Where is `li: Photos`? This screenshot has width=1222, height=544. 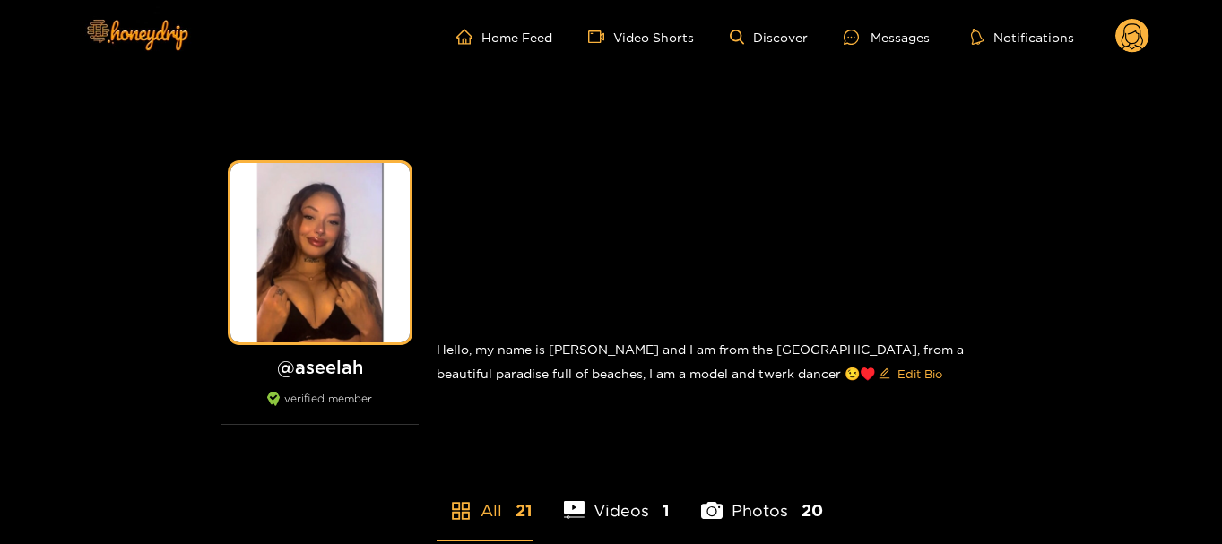 li: Photos is located at coordinates (762, 499).